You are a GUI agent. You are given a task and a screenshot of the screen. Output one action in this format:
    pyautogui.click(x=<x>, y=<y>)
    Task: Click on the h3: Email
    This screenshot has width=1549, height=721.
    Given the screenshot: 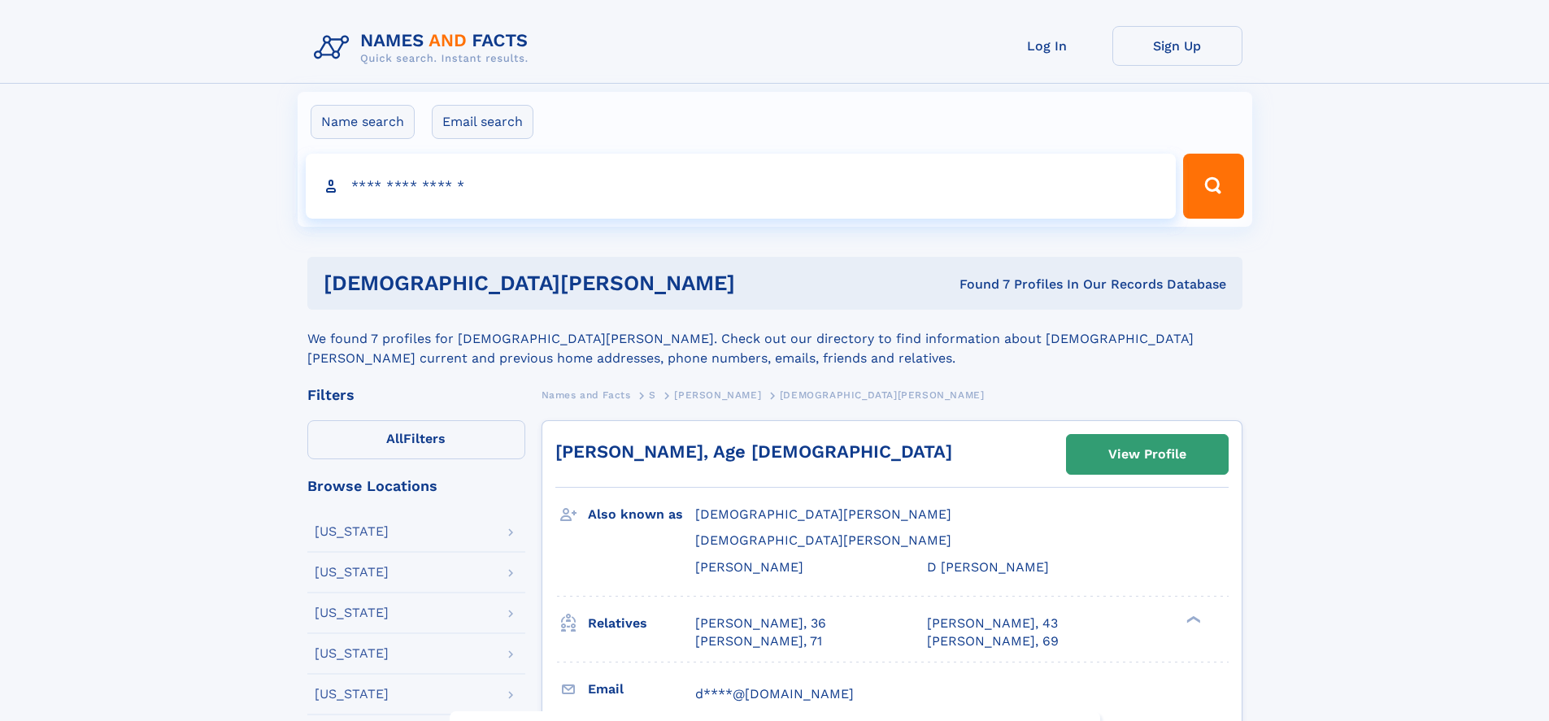 What is the action you would take?
    pyautogui.click(x=642, y=690)
    